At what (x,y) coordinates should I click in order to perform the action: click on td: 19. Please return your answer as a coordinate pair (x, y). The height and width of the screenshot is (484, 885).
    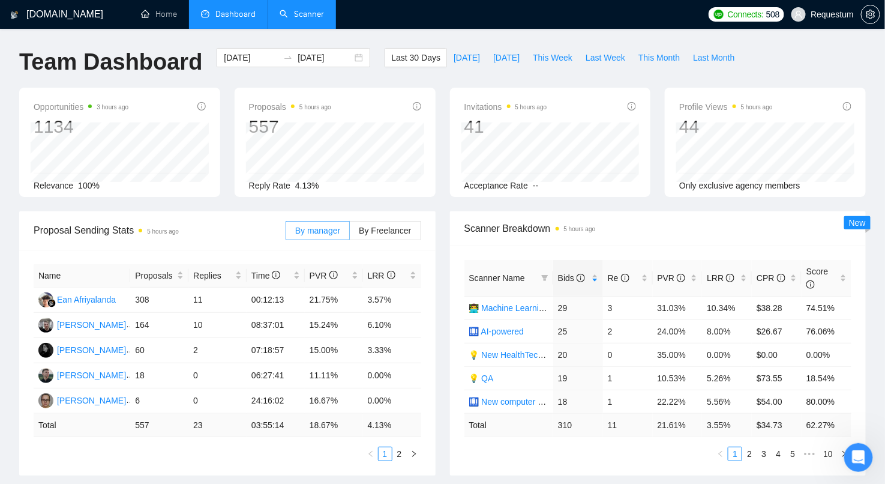
    Looking at the image, I should click on (578, 378).